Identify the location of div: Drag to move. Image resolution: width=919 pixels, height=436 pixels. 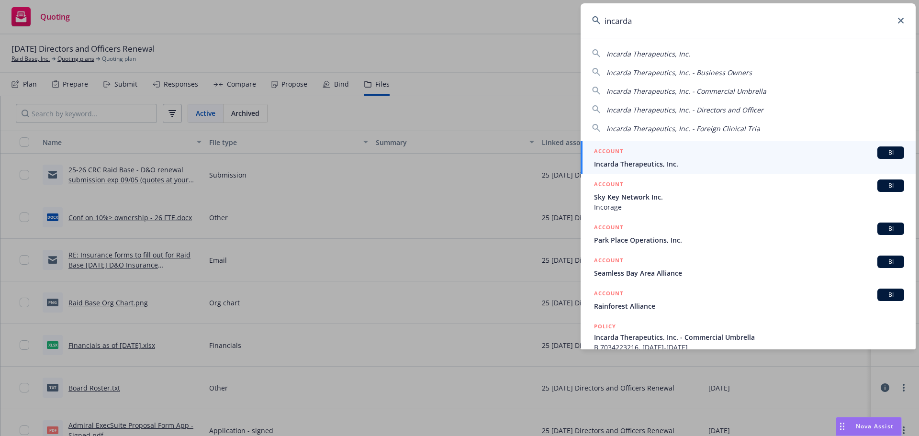
(842, 426).